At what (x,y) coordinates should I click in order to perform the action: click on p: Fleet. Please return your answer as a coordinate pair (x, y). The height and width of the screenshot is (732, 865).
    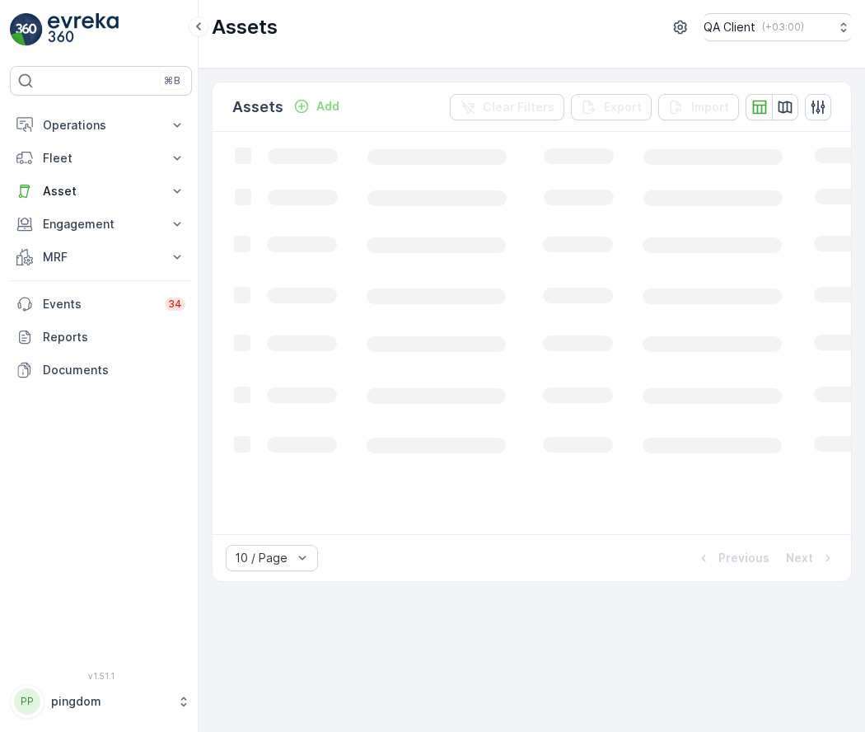
    Looking at the image, I should click on (101, 158).